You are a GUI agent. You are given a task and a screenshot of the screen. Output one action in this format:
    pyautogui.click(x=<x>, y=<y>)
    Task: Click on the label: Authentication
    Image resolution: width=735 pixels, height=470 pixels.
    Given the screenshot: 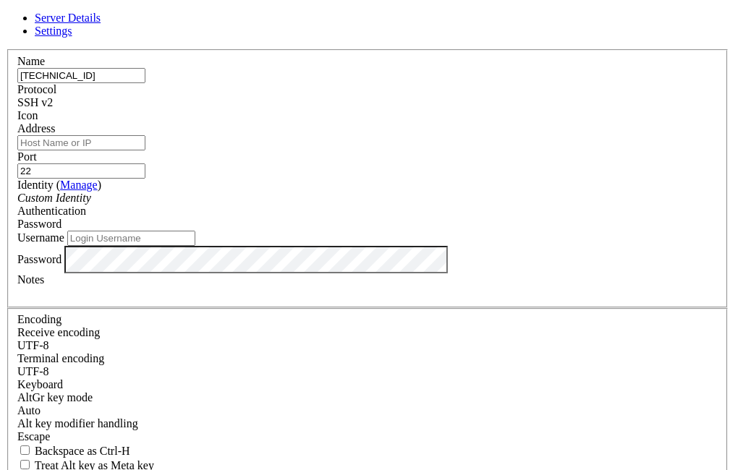 What is the action you would take?
    pyautogui.click(x=51, y=210)
    